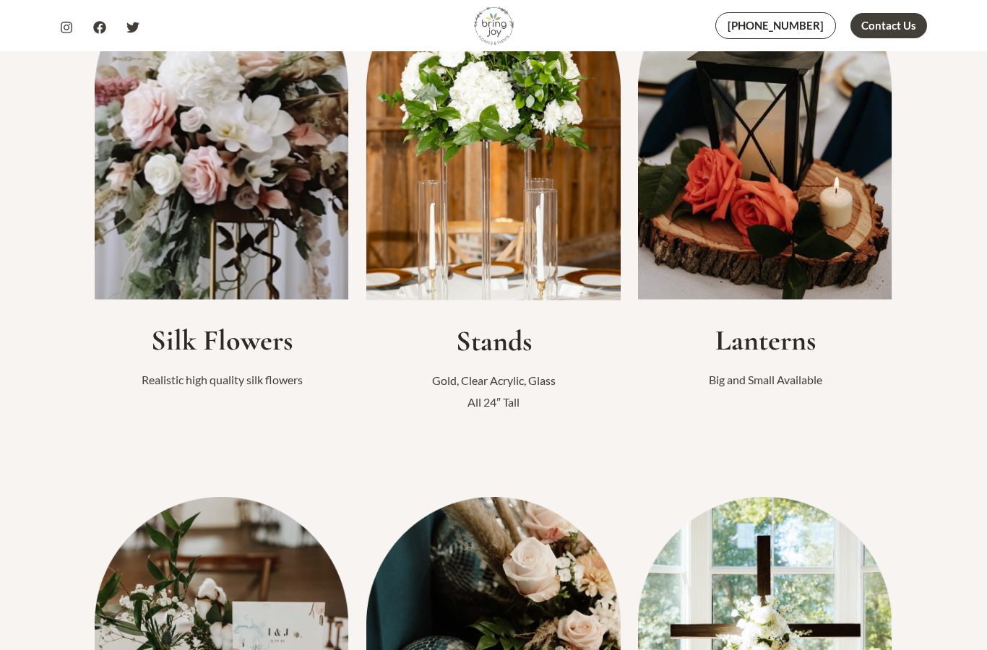 The width and height of the screenshot is (987, 650). I want to click on div: Contact Us, so click(889, 25).